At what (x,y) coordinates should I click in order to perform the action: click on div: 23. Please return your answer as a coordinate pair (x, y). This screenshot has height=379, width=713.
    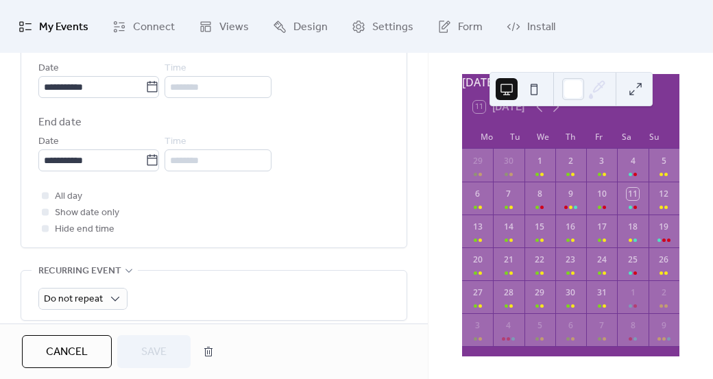
    Looking at the image, I should click on (570, 260).